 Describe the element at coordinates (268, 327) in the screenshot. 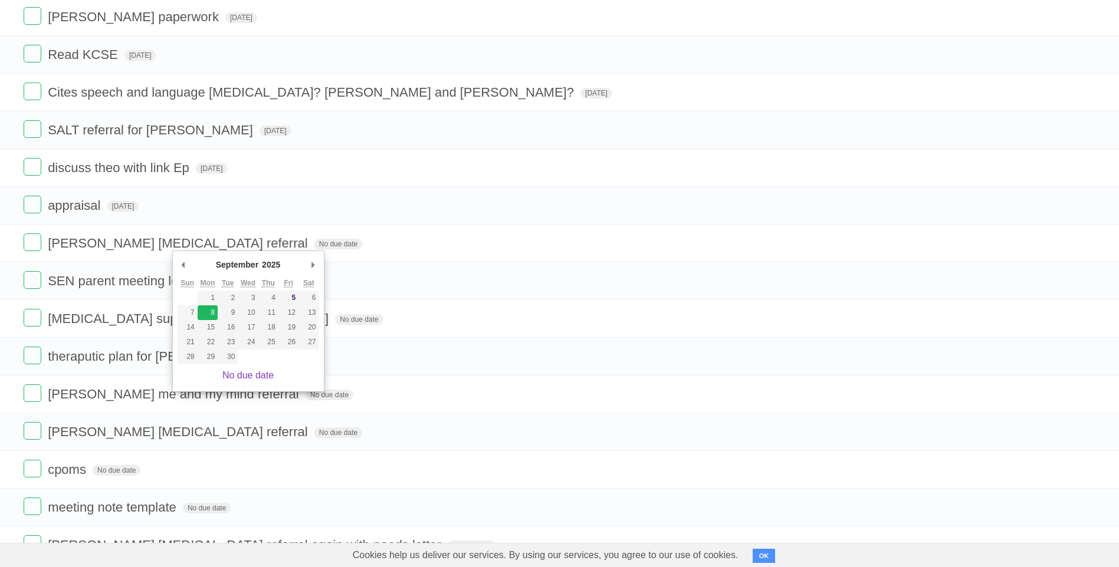

I see `button: 18` at that location.